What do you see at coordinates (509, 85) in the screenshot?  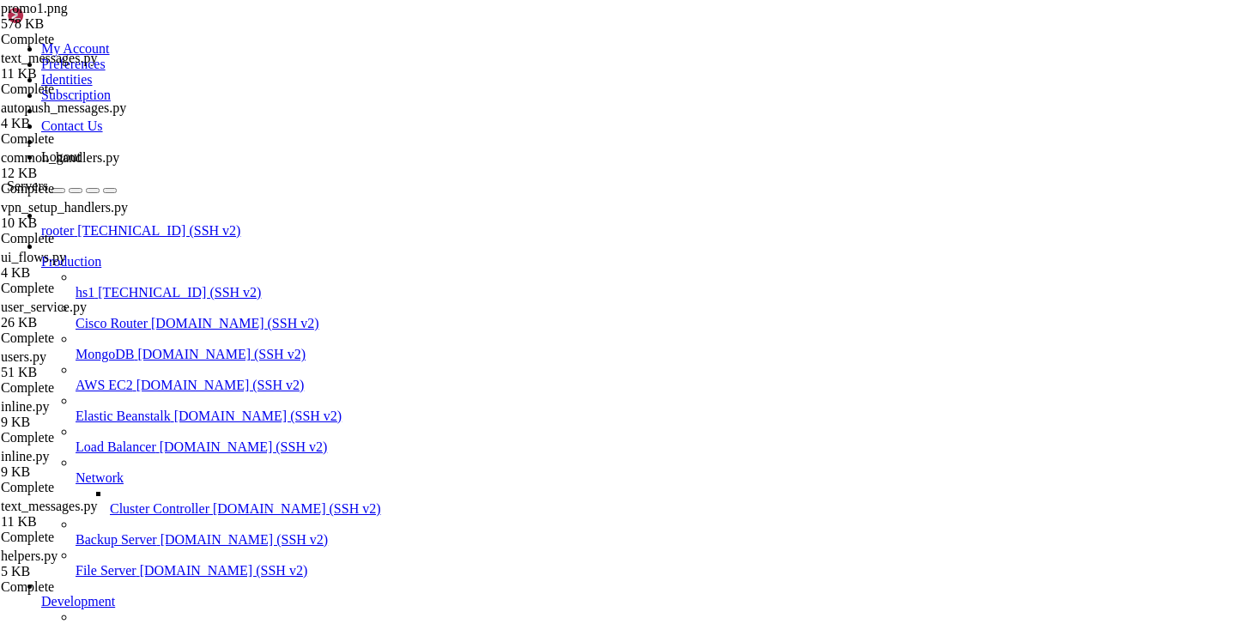 I see `x-row: 441 \u043c\u0430\u043a\u0441\u0438\u043c\u0430\u043b\u044c\u043d\u043e\u0439 \u0441\u043a\u0438\u...` at bounding box center [509, 85].